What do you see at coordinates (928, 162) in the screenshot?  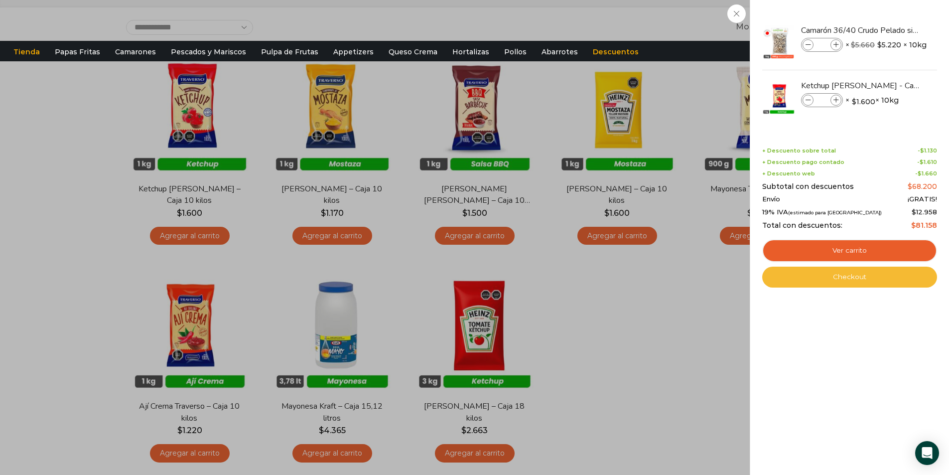 I see `bdi: 1.610` at bounding box center [928, 162].